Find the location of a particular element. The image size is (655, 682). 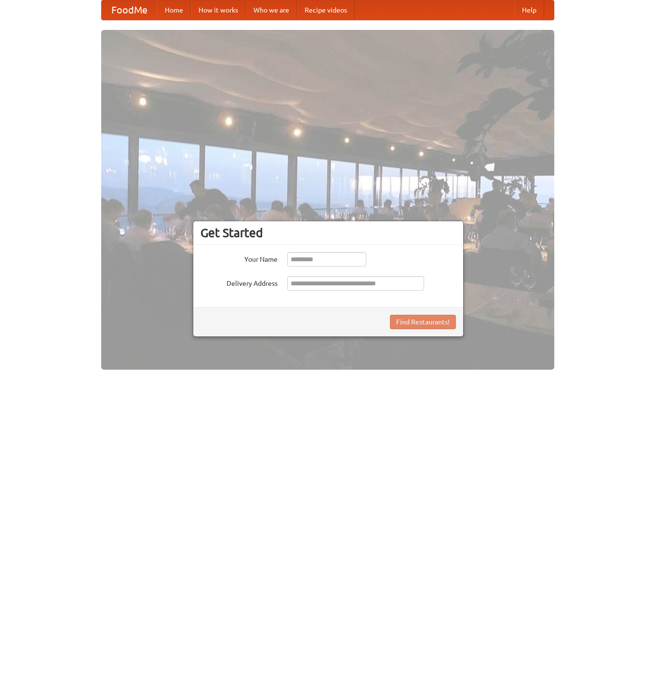

label: Delivery Address is located at coordinates (239, 282).